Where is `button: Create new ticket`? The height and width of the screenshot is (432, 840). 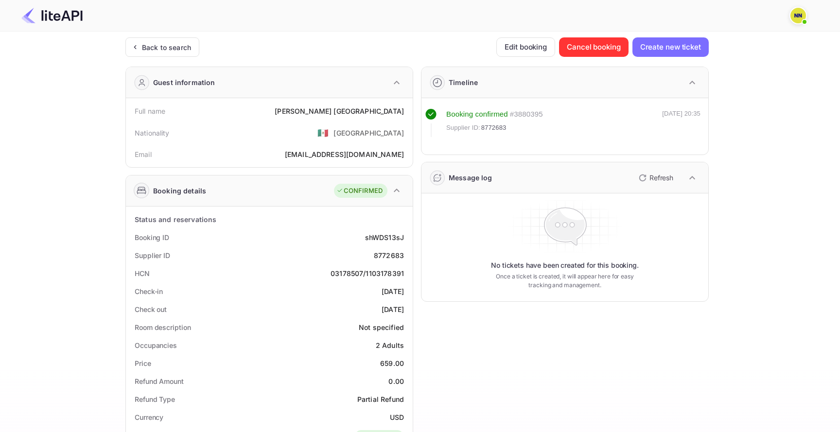
button: Create new ticket is located at coordinates (670, 47).